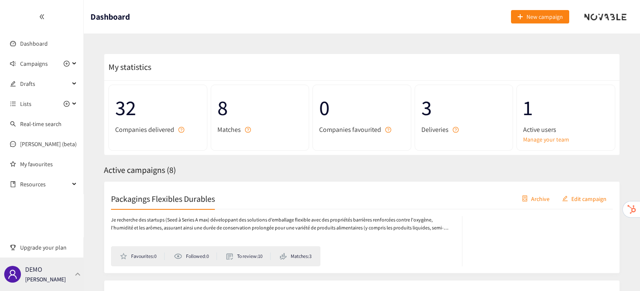 This screenshot has height=291, width=640. What do you see at coordinates (544, 17) in the screenshot?
I see `span: New campaign` at bounding box center [544, 17].